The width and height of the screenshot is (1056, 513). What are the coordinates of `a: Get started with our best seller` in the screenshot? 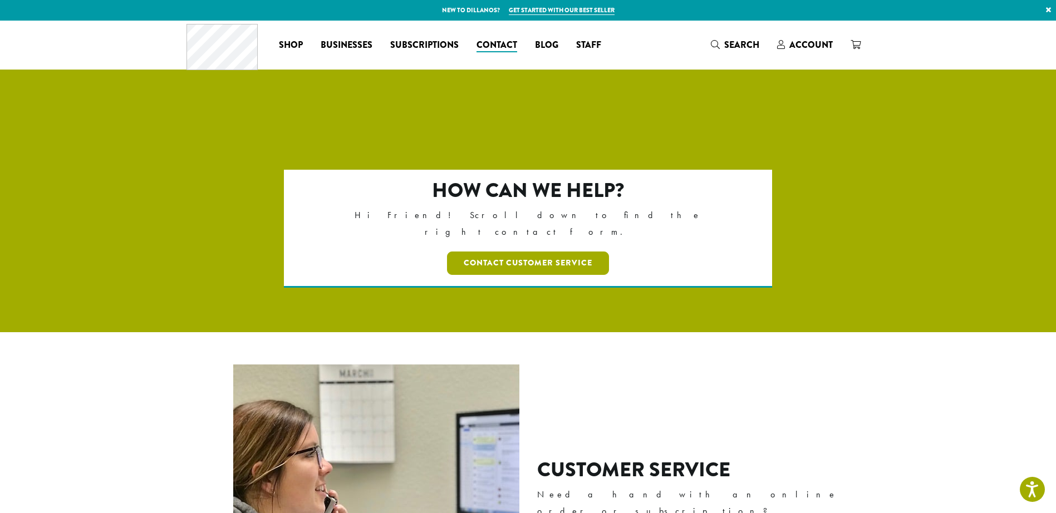 It's located at (562, 10).